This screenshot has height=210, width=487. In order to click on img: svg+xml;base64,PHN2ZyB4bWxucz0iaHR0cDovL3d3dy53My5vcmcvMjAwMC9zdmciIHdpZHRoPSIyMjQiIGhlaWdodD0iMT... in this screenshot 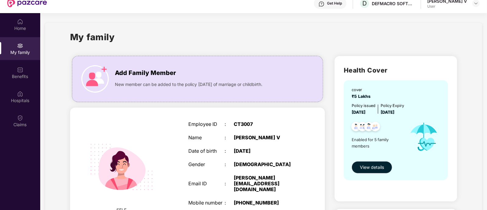, I will do `click(122, 167)`.